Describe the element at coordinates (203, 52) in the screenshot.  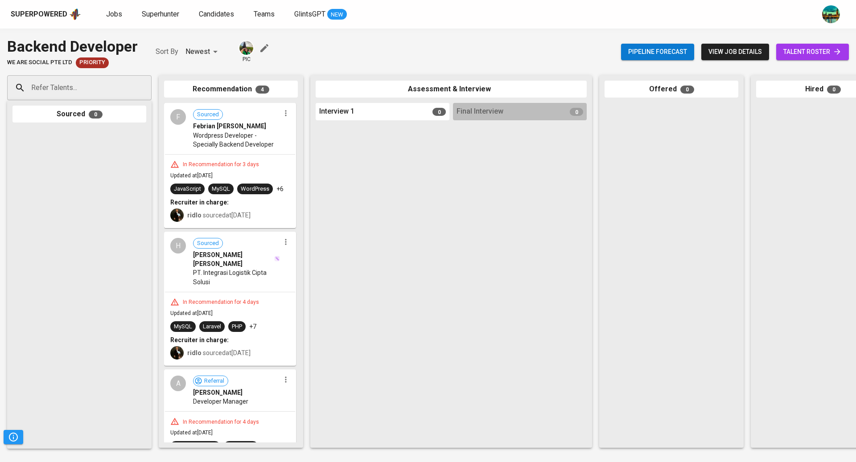
I see `div: Newest` at that location.